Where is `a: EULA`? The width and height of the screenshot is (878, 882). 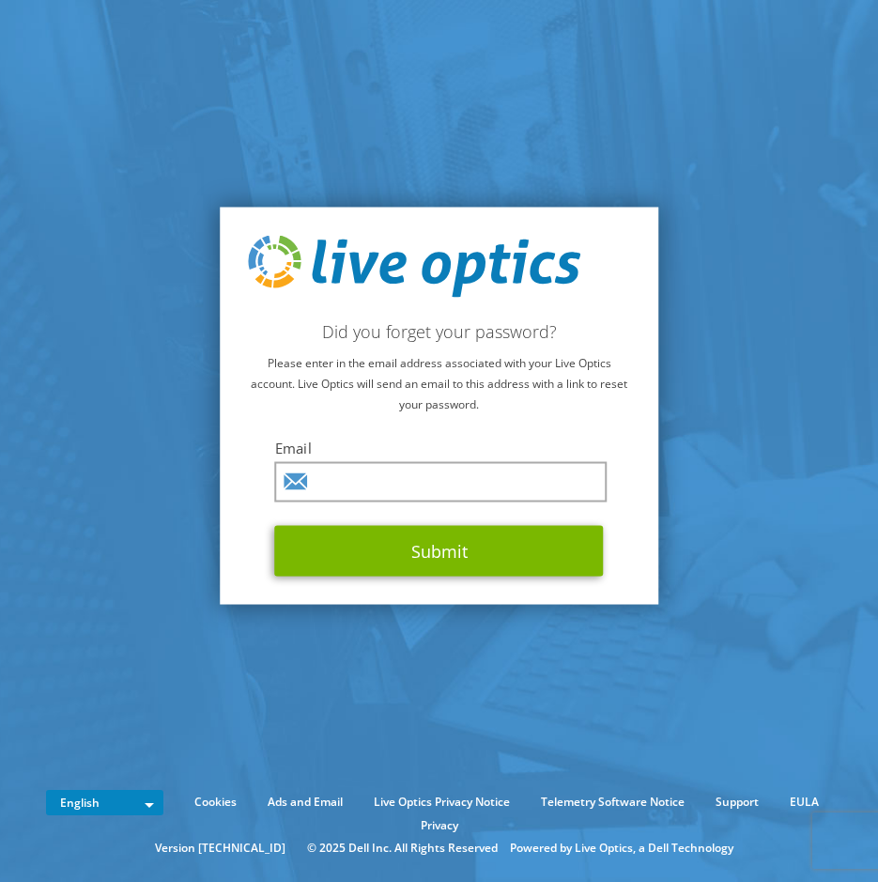
a: EULA is located at coordinates (804, 802).